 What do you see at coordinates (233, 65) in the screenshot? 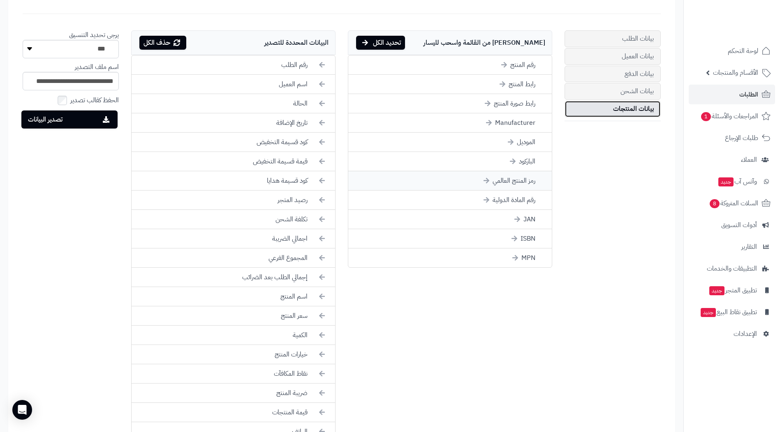
I see `li: رقم الطلب` at bounding box center [233, 65].